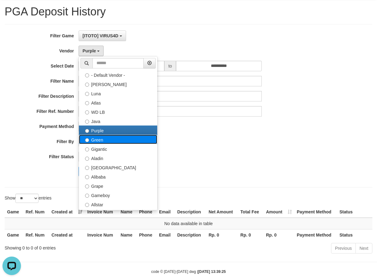 The height and width of the screenshot is (280, 377). What do you see at coordinates (87, 158) in the screenshot?
I see `input: Aladin` at bounding box center [87, 158].